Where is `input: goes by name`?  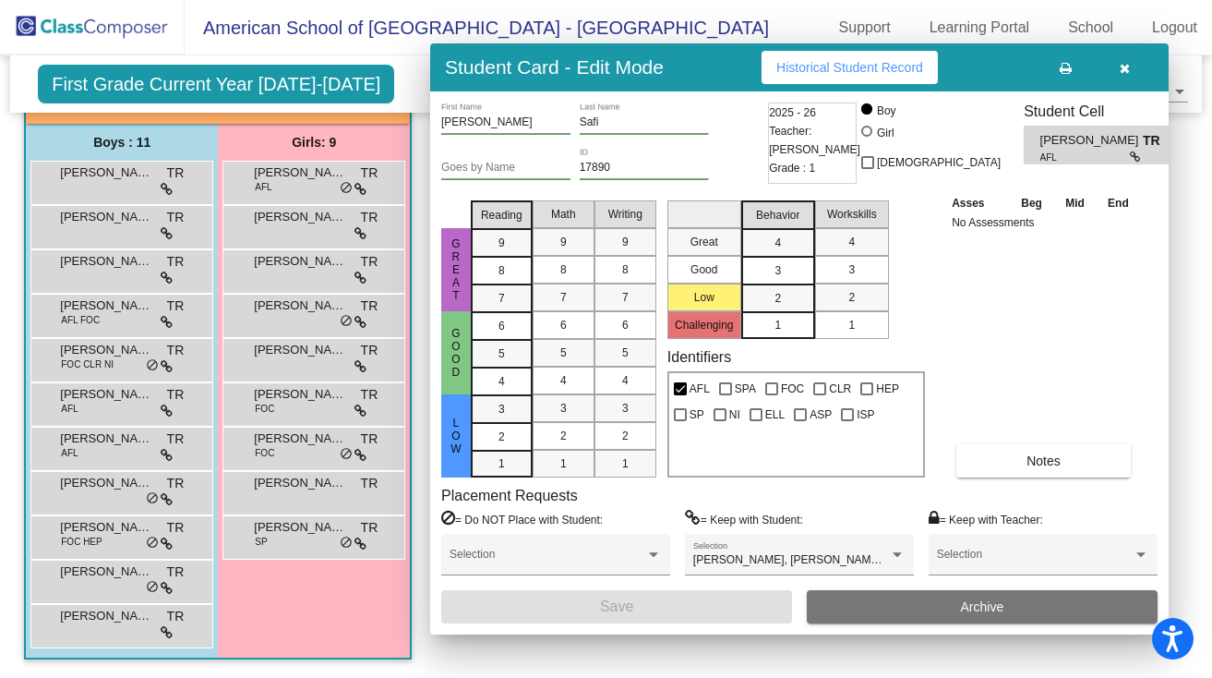
input: goes by name is located at coordinates (506, 168).